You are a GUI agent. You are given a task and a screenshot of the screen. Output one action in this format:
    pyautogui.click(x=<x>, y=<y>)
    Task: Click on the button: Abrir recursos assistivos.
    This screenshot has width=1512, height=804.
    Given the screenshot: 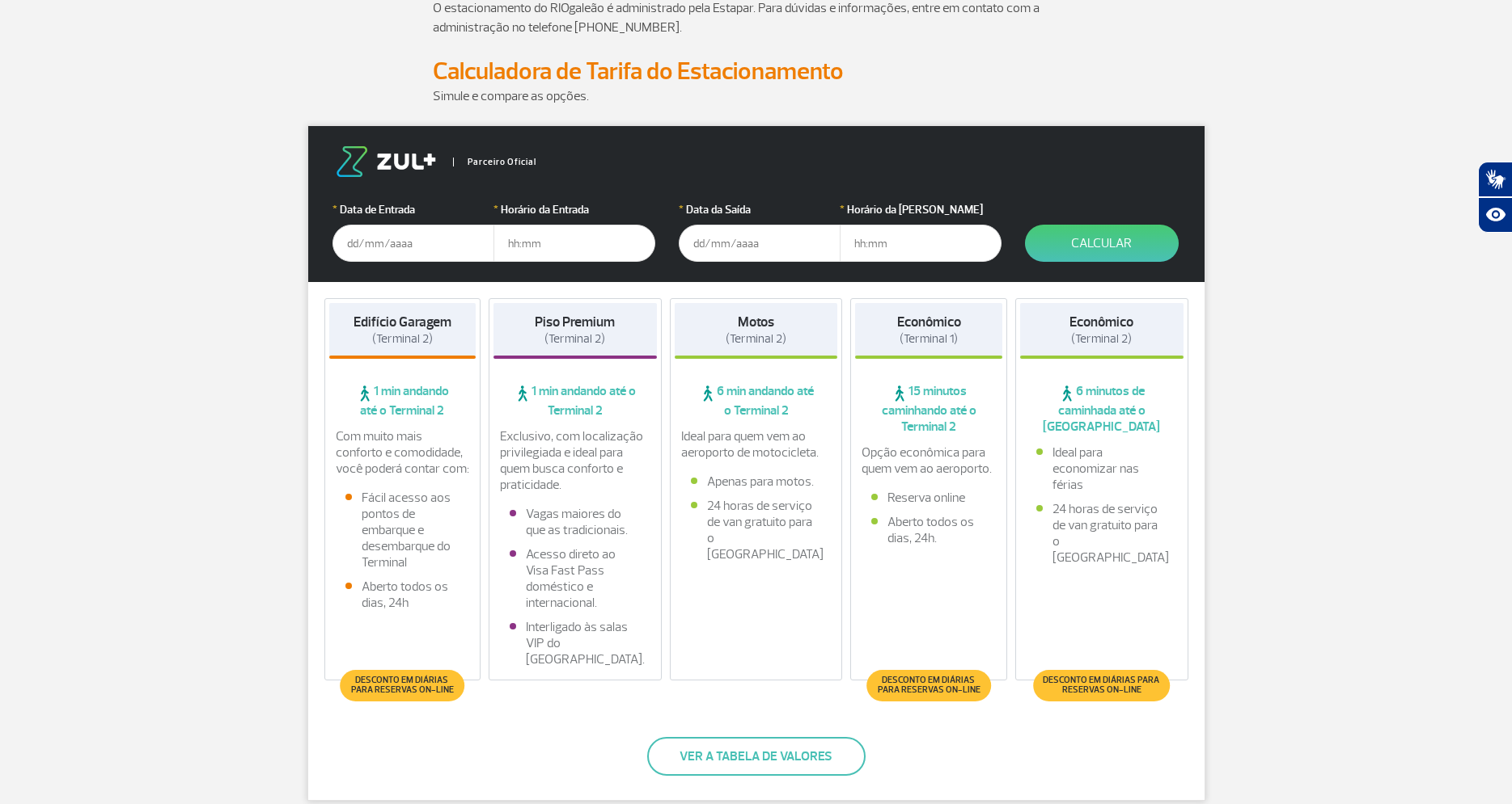 What is the action you would take?
    pyautogui.click(x=1495, y=215)
    